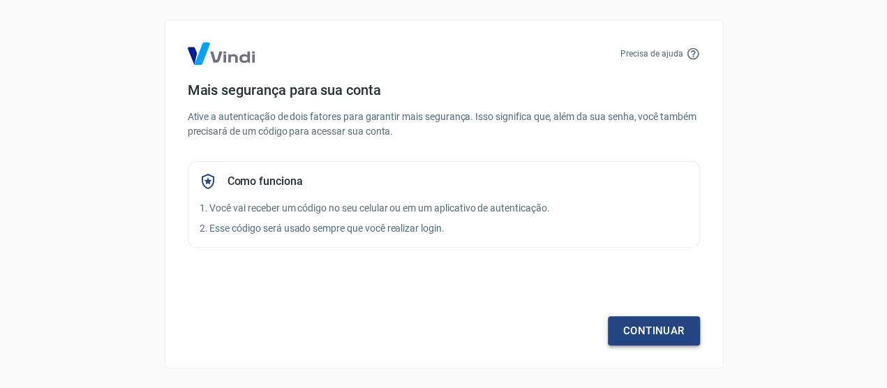 The width and height of the screenshot is (887, 388). I want to click on p: 1. Você vai receber um código no seu celular ou em um aplicativo de autenticação., so click(444, 208).